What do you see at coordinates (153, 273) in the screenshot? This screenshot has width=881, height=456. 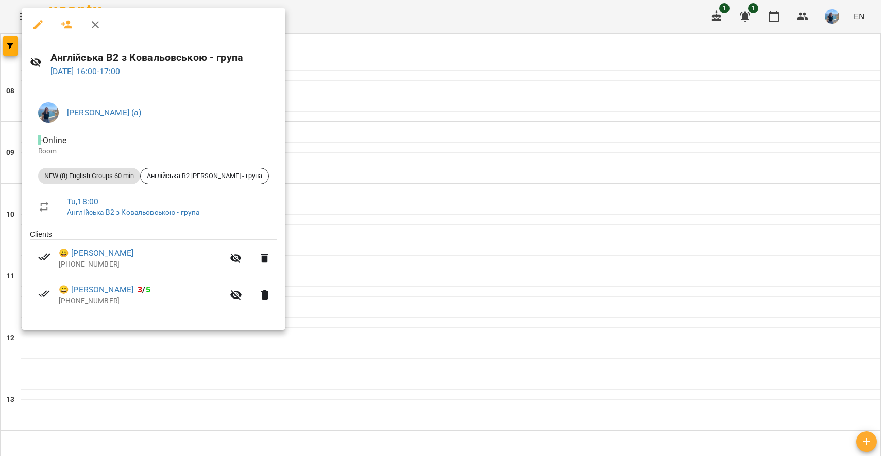 I see `ul: Clients` at bounding box center [153, 273].